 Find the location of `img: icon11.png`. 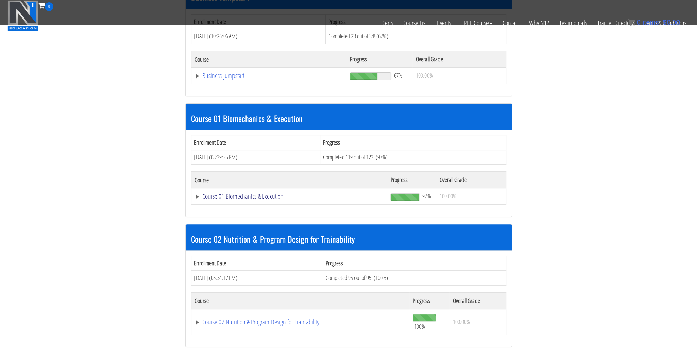

img: icon11.png is located at coordinates (632, 22).